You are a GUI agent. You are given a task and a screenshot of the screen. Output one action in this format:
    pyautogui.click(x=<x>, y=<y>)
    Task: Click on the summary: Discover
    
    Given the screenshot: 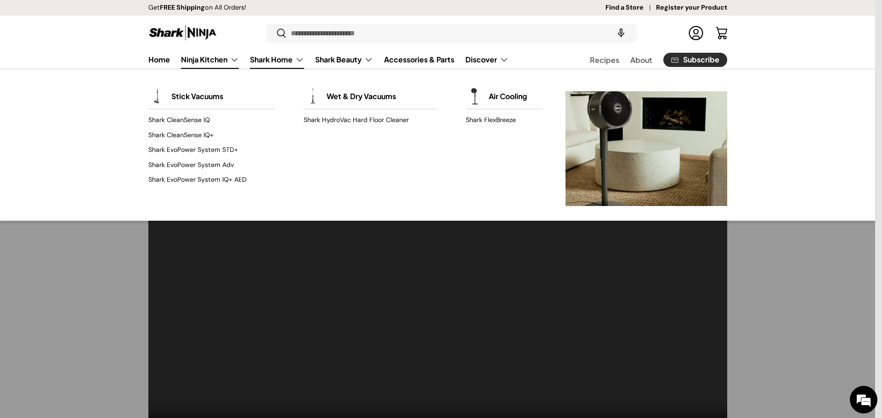 What is the action you would take?
    pyautogui.click(x=487, y=60)
    